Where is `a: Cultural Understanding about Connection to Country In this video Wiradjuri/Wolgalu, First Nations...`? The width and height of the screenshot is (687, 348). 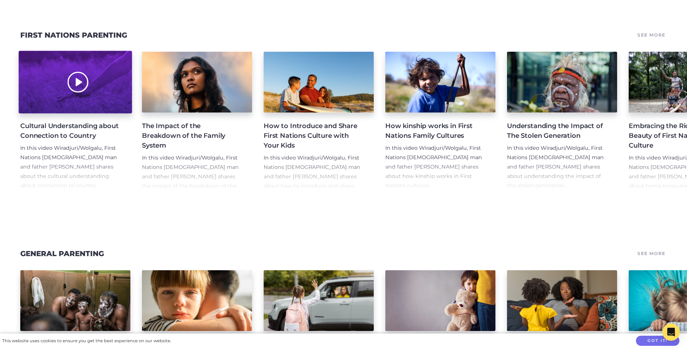 a: Cultural Understanding about Connection to Country In this video Wiradjuri/Wolgalu, First Nations... is located at coordinates (75, 121).